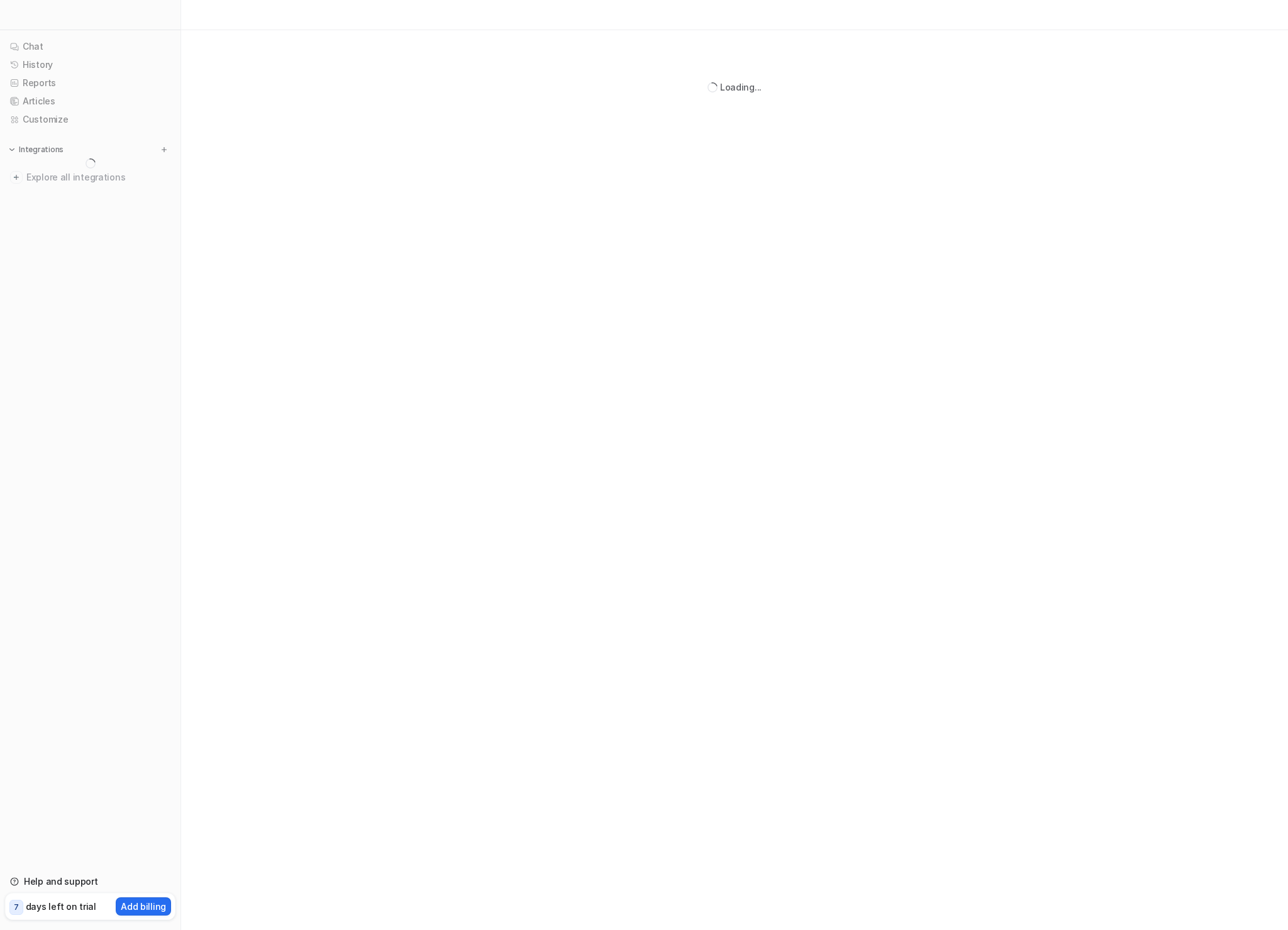 This screenshot has width=1288, height=930. I want to click on a: Help and support, so click(90, 882).